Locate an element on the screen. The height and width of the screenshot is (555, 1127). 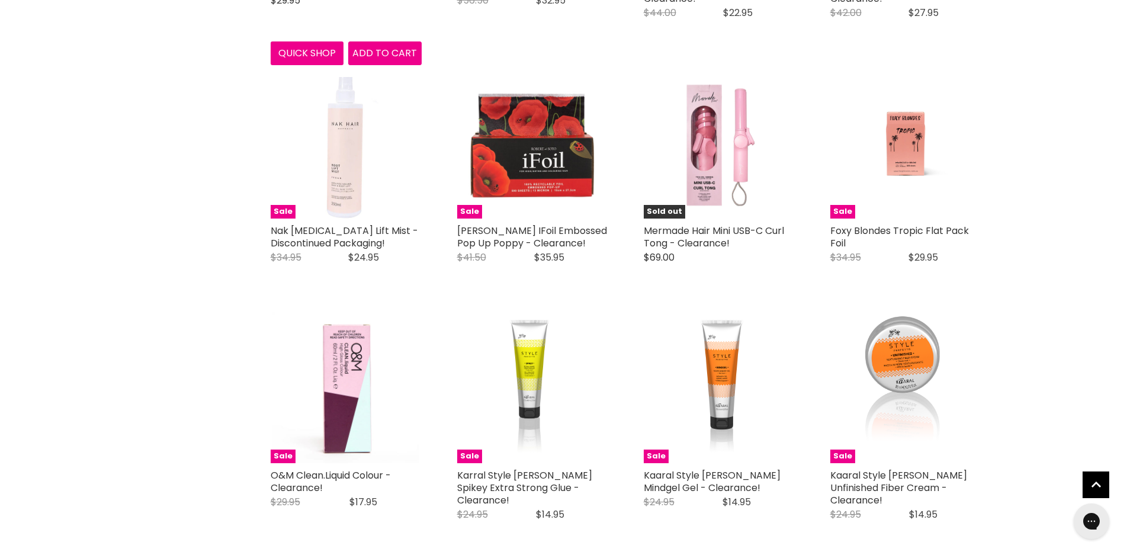
button: Quick shop is located at coordinates (307, 53).